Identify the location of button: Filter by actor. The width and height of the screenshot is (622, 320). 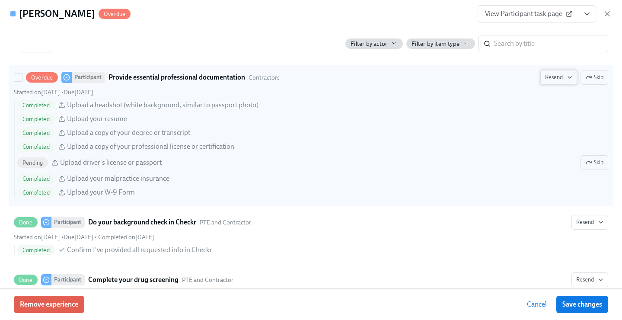
(374, 44).